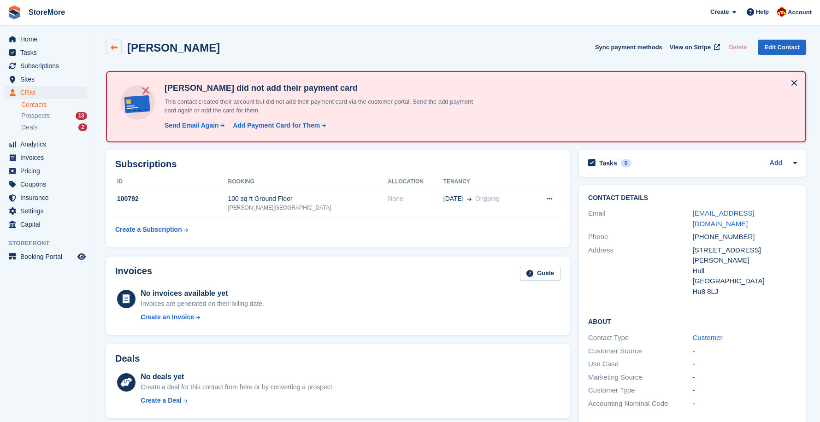  Describe the element at coordinates (167, 317) in the screenshot. I see `div: Create an Invoice` at that location.